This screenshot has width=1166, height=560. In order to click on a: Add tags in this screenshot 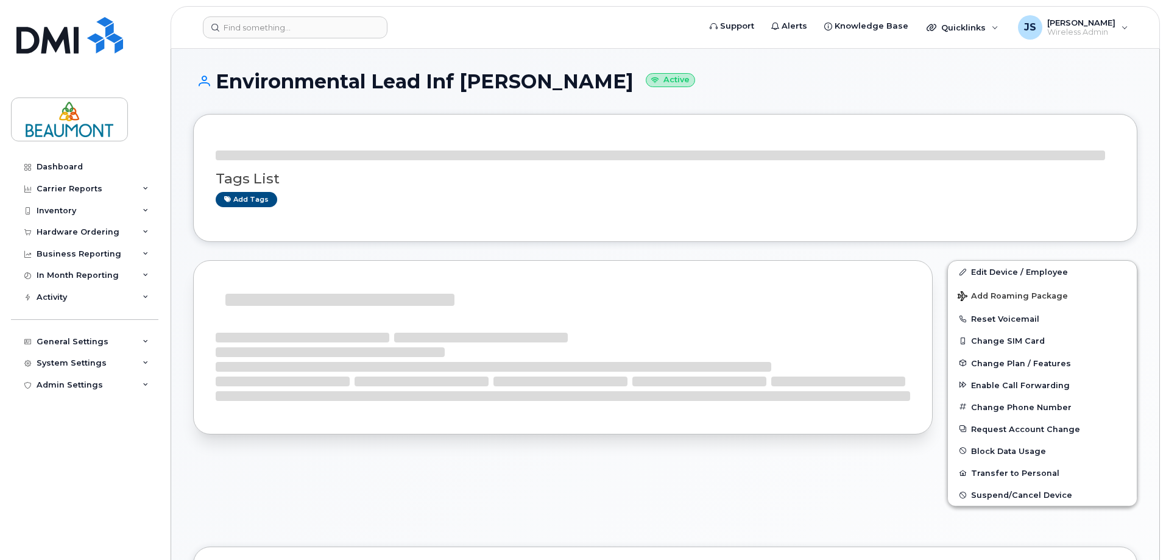, I will do `click(246, 199)`.